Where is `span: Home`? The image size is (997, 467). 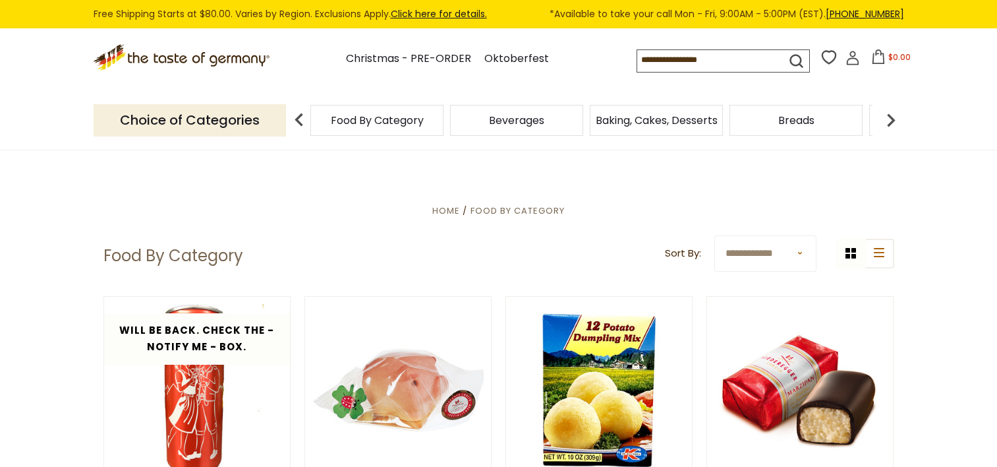
span: Home is located at coordinates (446, 210).